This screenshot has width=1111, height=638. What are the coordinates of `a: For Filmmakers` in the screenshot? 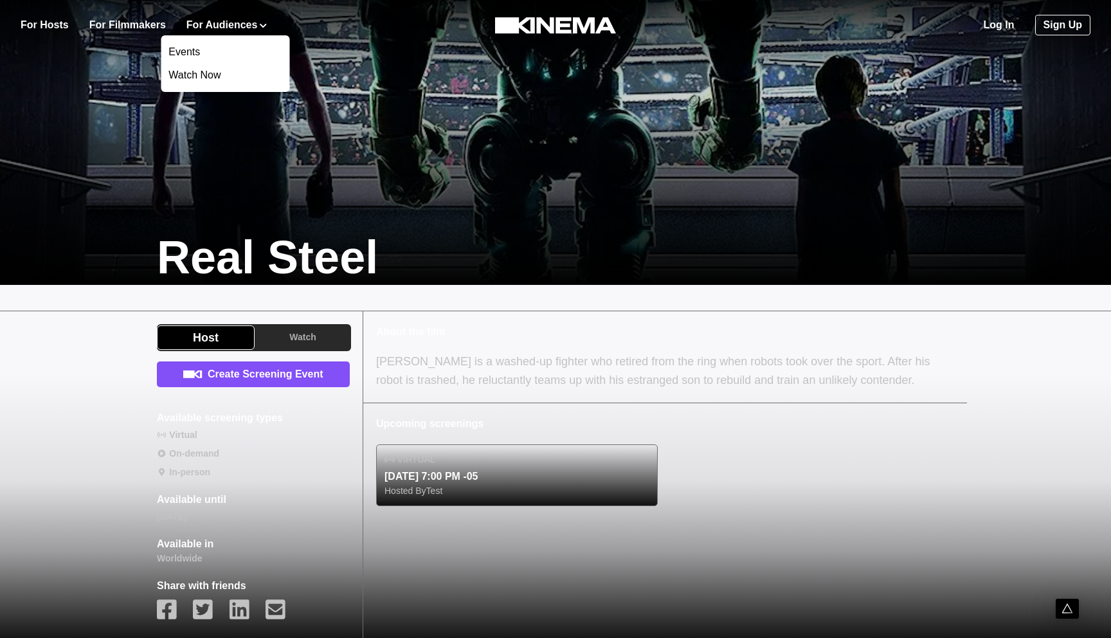 It's located at (127, 25).